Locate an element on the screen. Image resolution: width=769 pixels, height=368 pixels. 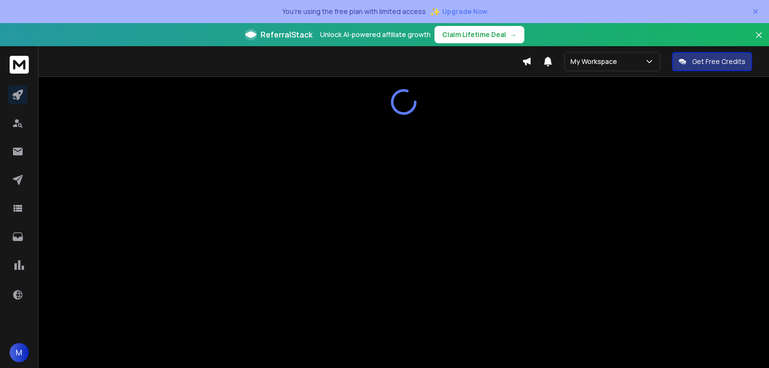
span: Upgrade Now is located at coordinates (465, 12).